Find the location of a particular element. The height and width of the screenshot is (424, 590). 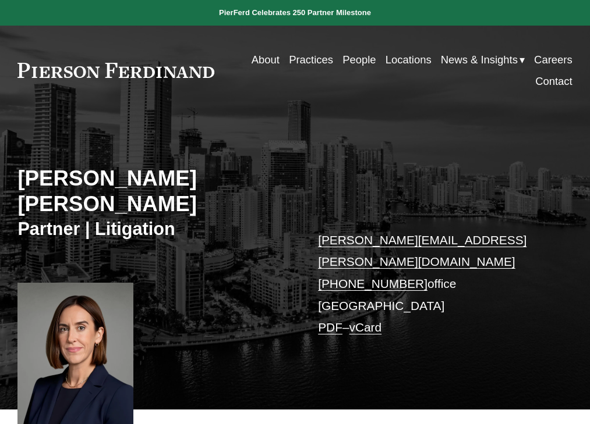

a: Contact is located at coordinates (554, 81).